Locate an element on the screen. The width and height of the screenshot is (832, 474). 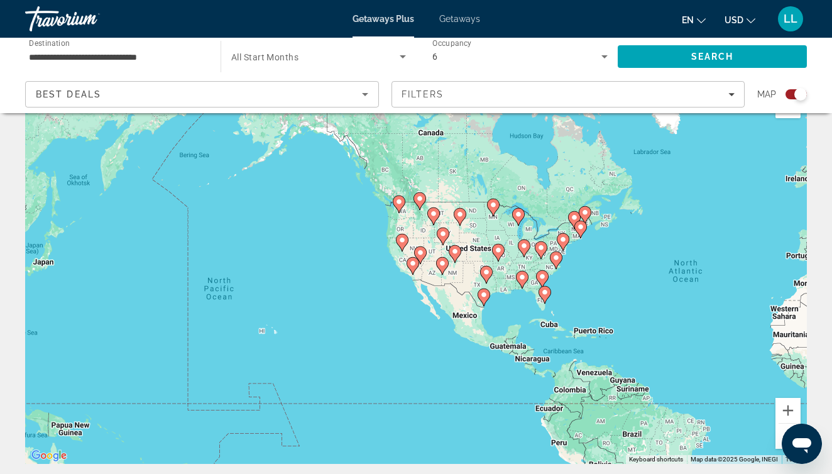
a: Terms (opens in new tab) is located at coordinates (794, 459).